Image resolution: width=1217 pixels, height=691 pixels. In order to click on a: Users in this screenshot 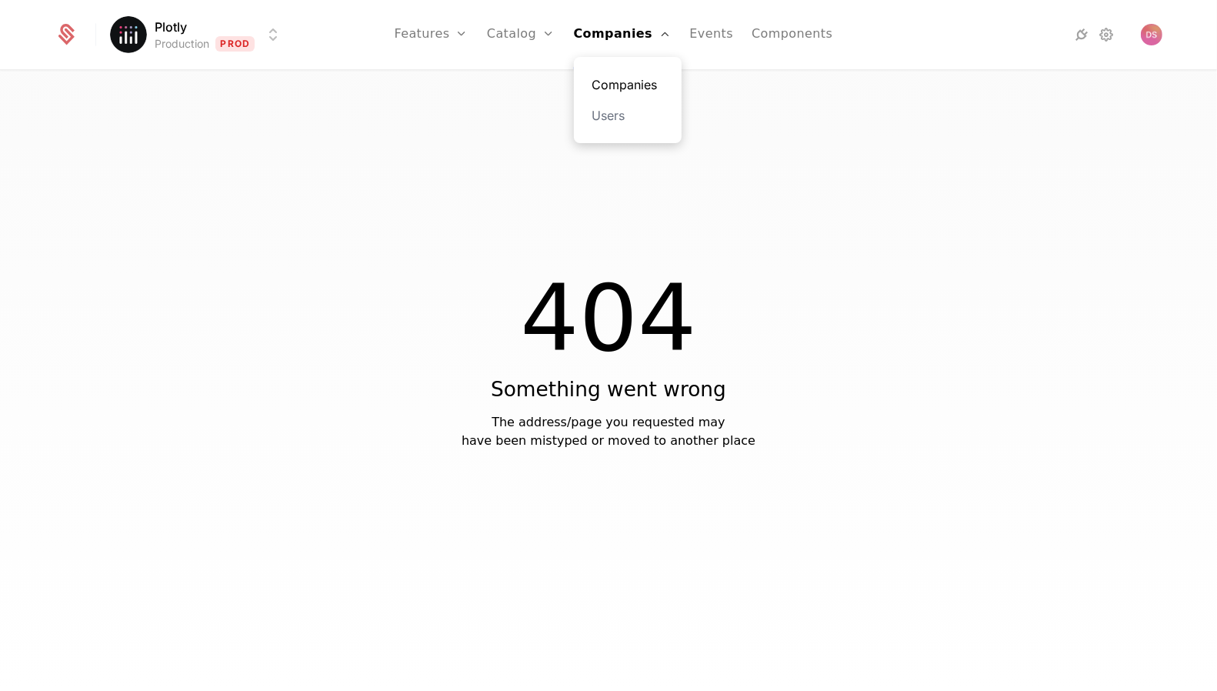, I will do `click(628, 115)`.